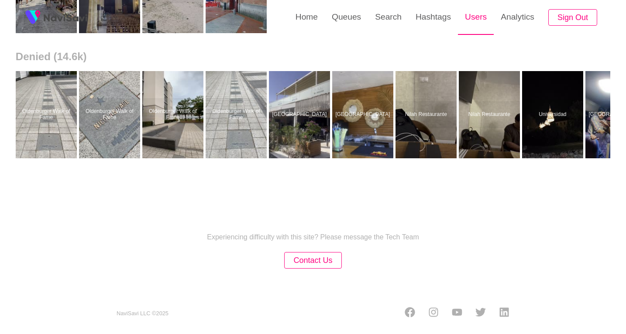  What do you see at coordinates (313, 261) in the screenshot?
I see `a: Contact Us` at bounding box center [313, 261].